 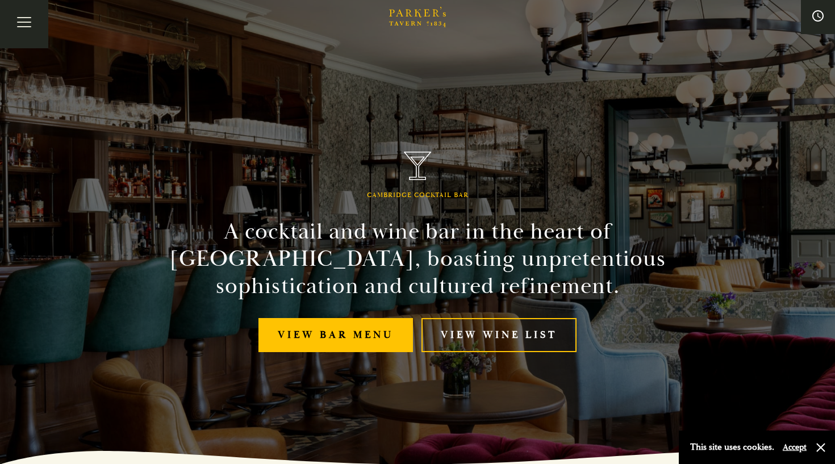 I want to click on button: Accept, so click(x=795, y=447).